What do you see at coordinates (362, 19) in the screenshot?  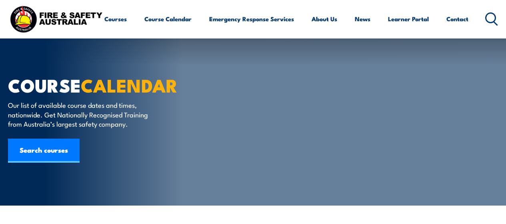 I see `a: News` at bounding box center [362, 19].